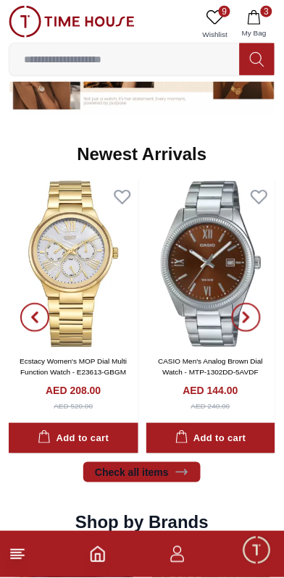 This screenshot has height=578, width=284. What do you see at coordinates (98, 554) in the screenshot?
I see `a: Home` at bounding box center [98, 554].